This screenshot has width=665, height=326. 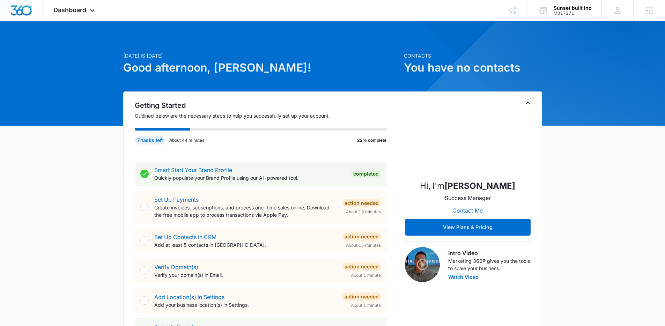 I want to click on p: About 44 minutes, so click(x=187, y=140).